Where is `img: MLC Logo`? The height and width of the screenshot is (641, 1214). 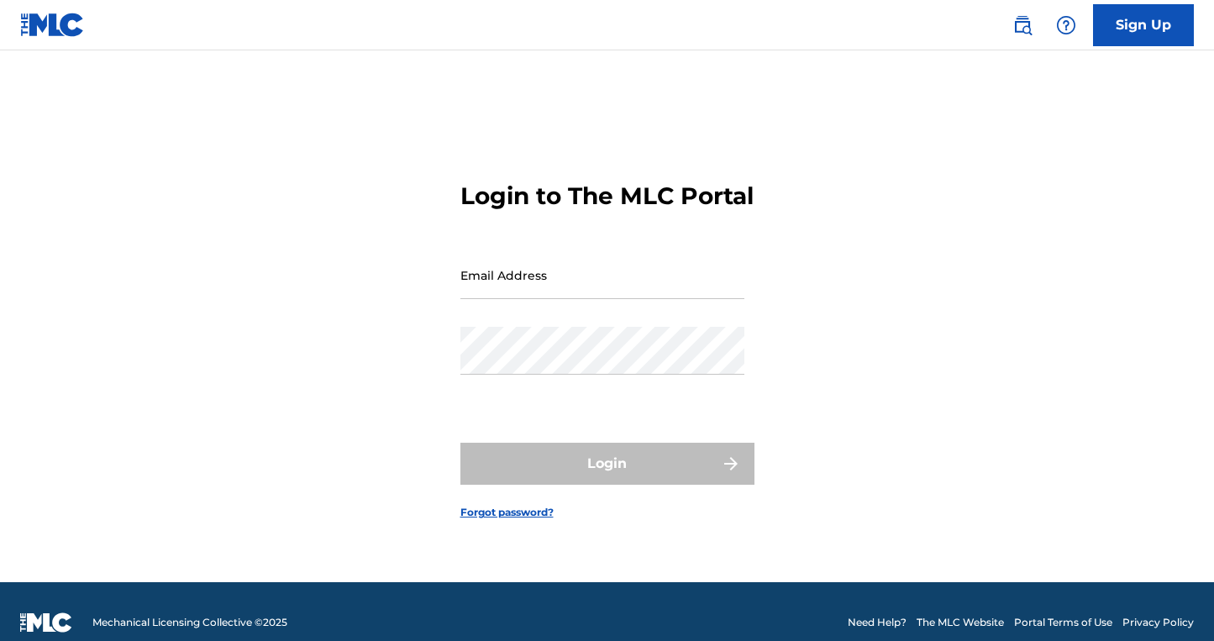
img: MLC Logo is located at coordinates (52, 24).